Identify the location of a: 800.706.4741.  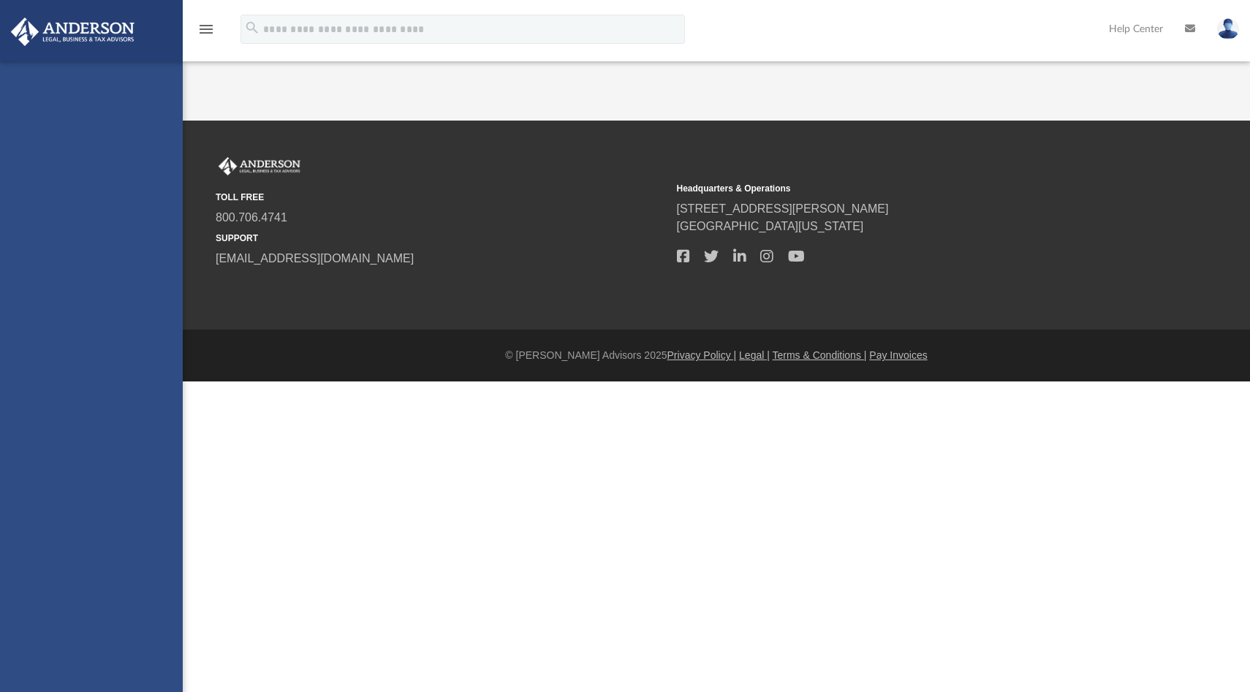
(252, 217).